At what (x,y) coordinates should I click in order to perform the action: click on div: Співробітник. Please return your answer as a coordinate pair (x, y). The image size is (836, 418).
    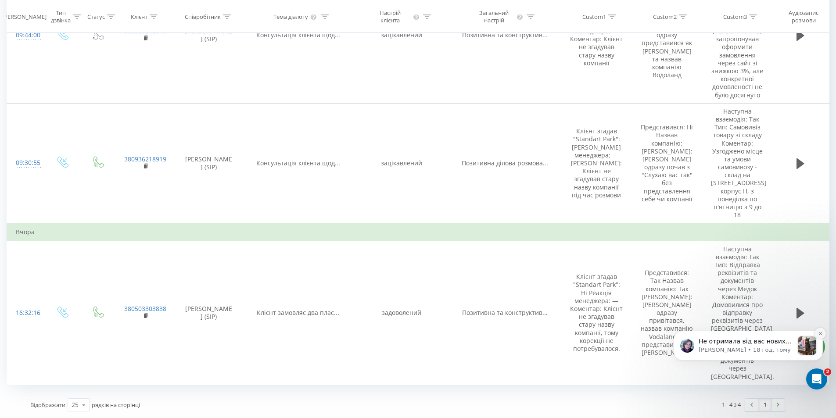
    Looking at the image, I should click on (203, 16).